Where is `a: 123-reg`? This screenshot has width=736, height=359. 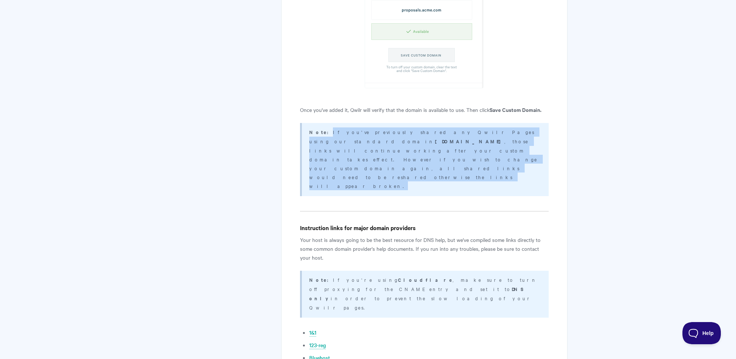
a: 123-reg is located at coordinates (317, 345).